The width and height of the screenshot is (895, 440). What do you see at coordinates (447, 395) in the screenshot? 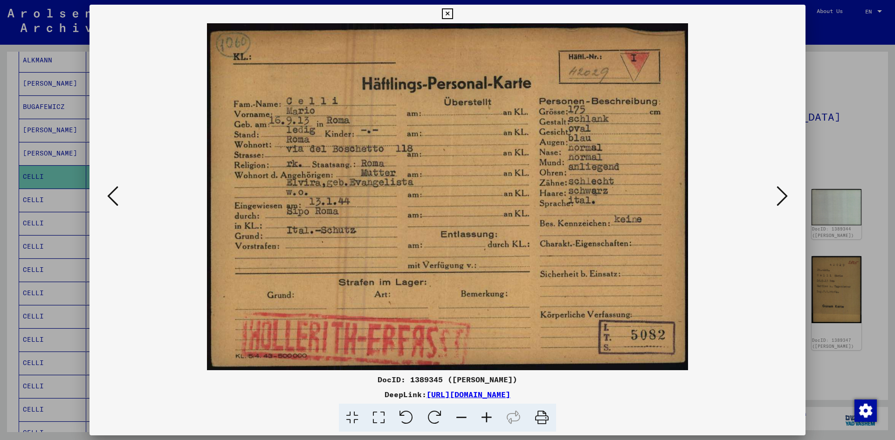
I see `div: DeepLink:` at bounding box center [447, 395].